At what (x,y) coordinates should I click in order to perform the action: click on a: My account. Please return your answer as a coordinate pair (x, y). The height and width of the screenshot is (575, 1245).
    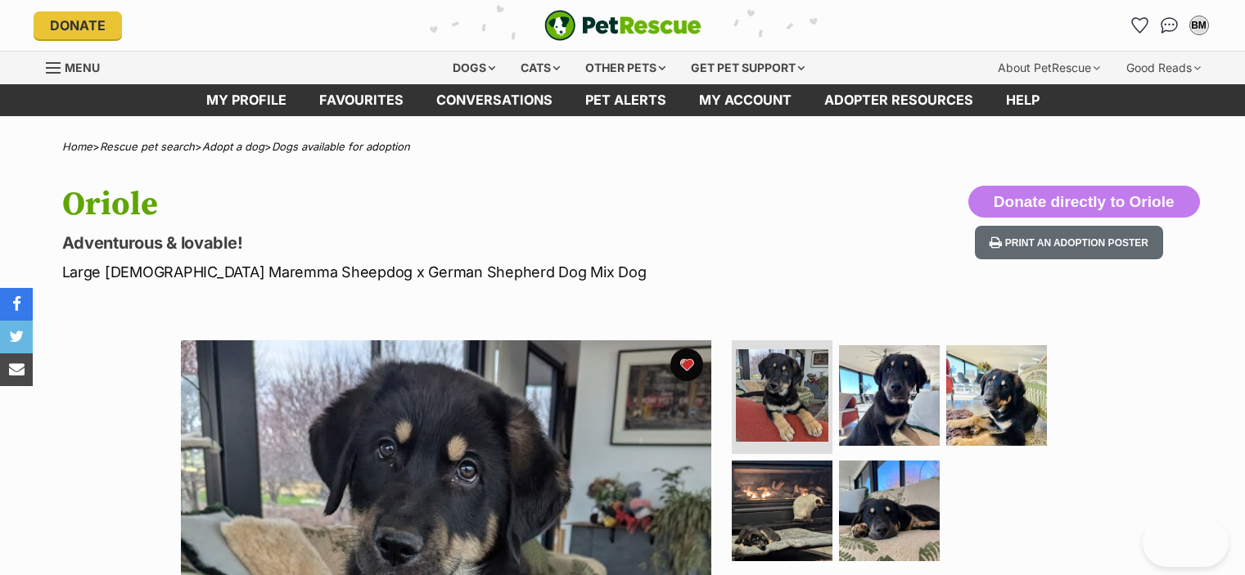
    Looking at the image, I should click on (745, 100).